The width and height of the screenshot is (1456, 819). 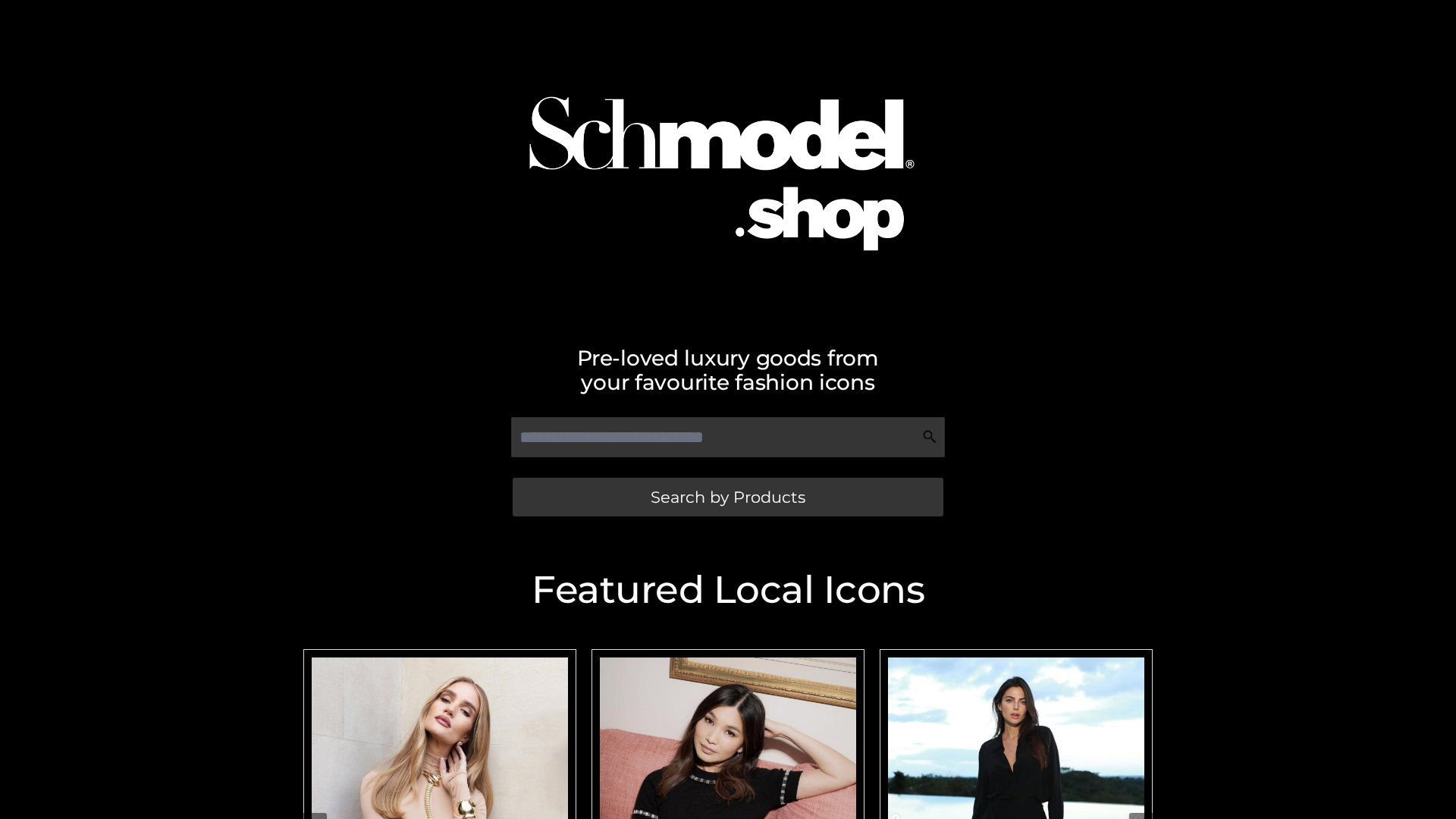 I want to click on a: Search by Products, so click(x=728, y=496).